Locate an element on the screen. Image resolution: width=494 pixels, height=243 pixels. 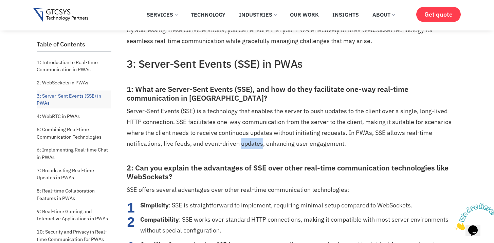
a: 3: Server-Sent Events (SSE) in PWAs is located at coordinates (74, 99).